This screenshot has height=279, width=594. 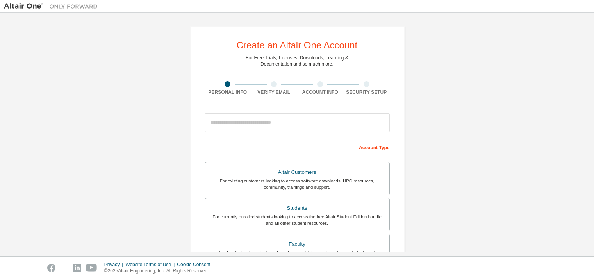 I want to click on div: Students, so click(x=297, y=208).